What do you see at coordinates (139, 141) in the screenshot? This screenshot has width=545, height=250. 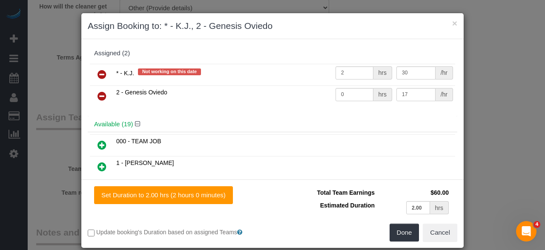 I see `span: 000 - TEAM JOB` at bounding box center [139, 141].